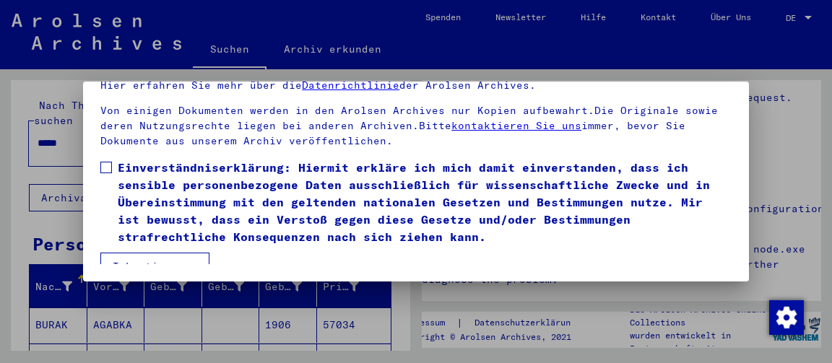  I want to click on p: Hier erfahren Sie mehr über die der Arolsen Archives., so click(416, 85).